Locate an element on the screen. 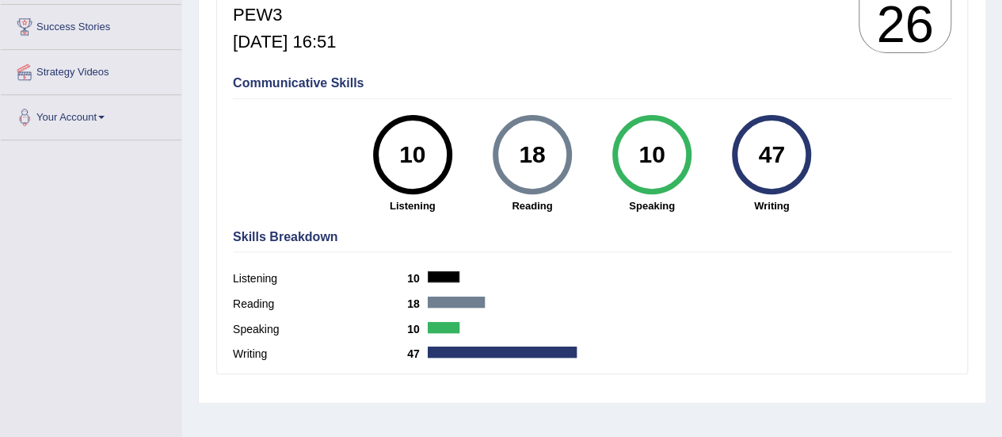 The height and width of the screenshot is (437, 1002). label: Speaking is located at coordinates (320, 329).